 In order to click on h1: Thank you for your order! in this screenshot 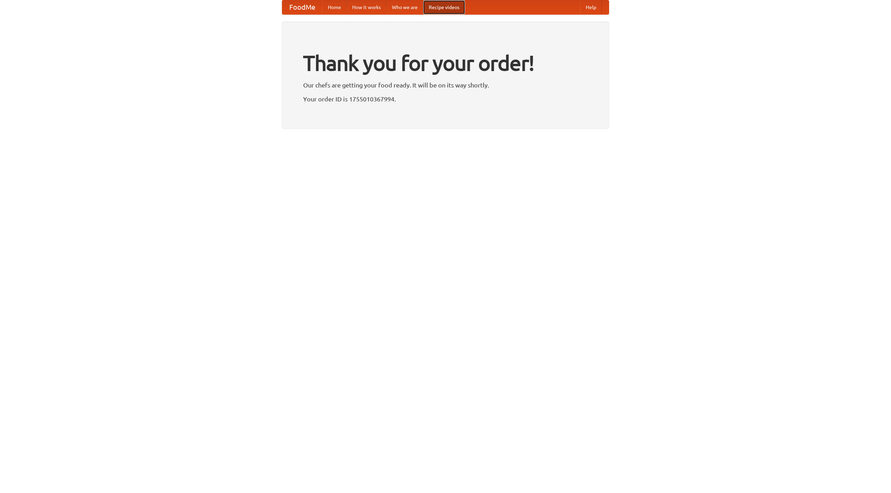, I will do `click(446, 63)`.